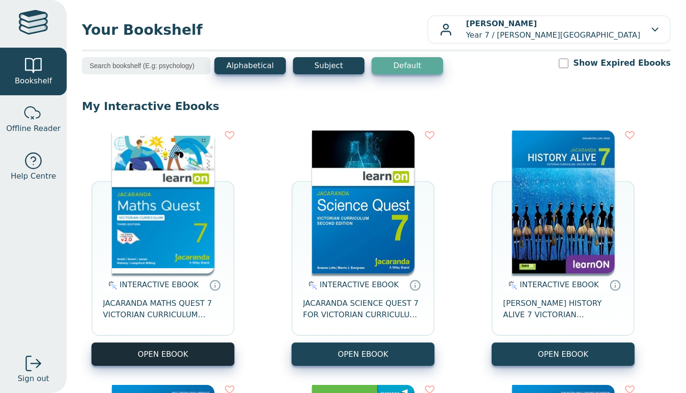 The width and height of the screenshot is (686, 393). I want to click on button: Default, so click(407, 66).